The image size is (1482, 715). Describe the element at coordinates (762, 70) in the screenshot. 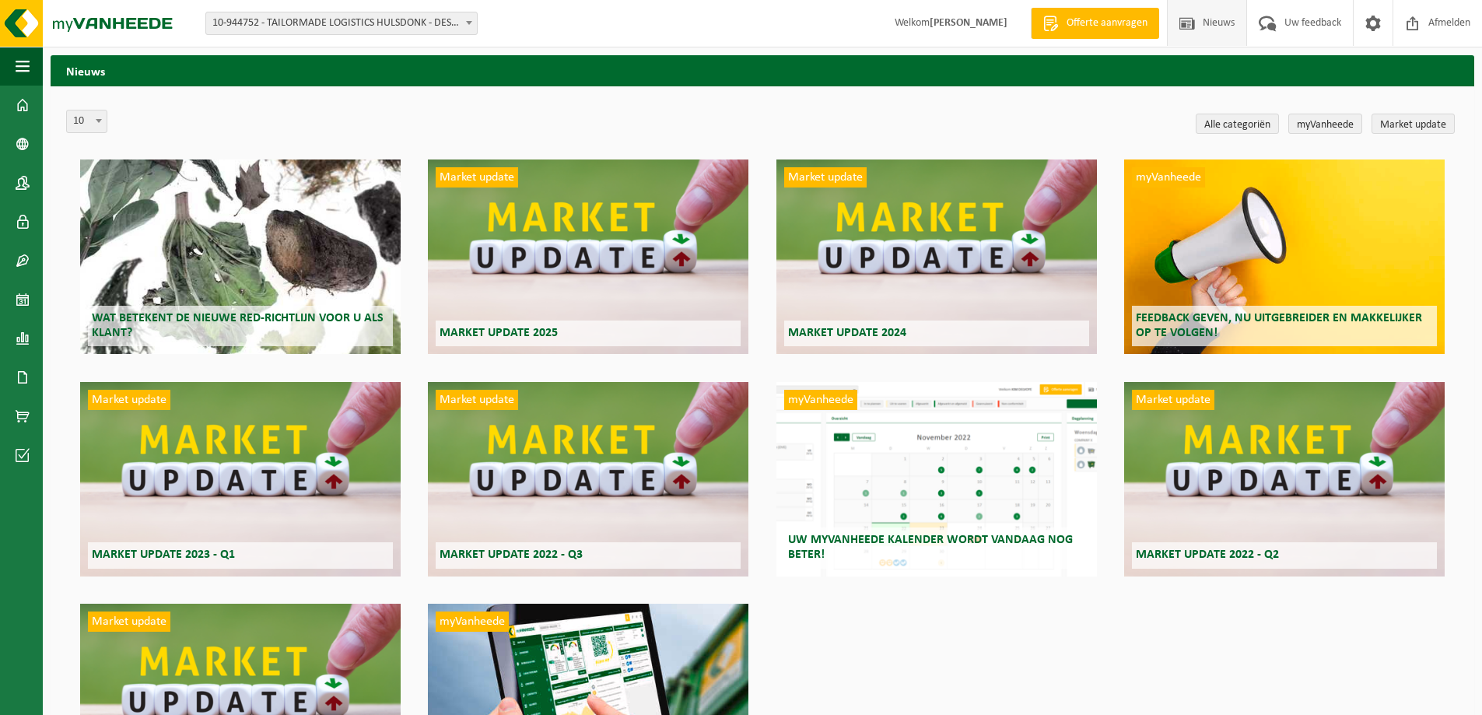

I see `h2: Nieuws` at that location.